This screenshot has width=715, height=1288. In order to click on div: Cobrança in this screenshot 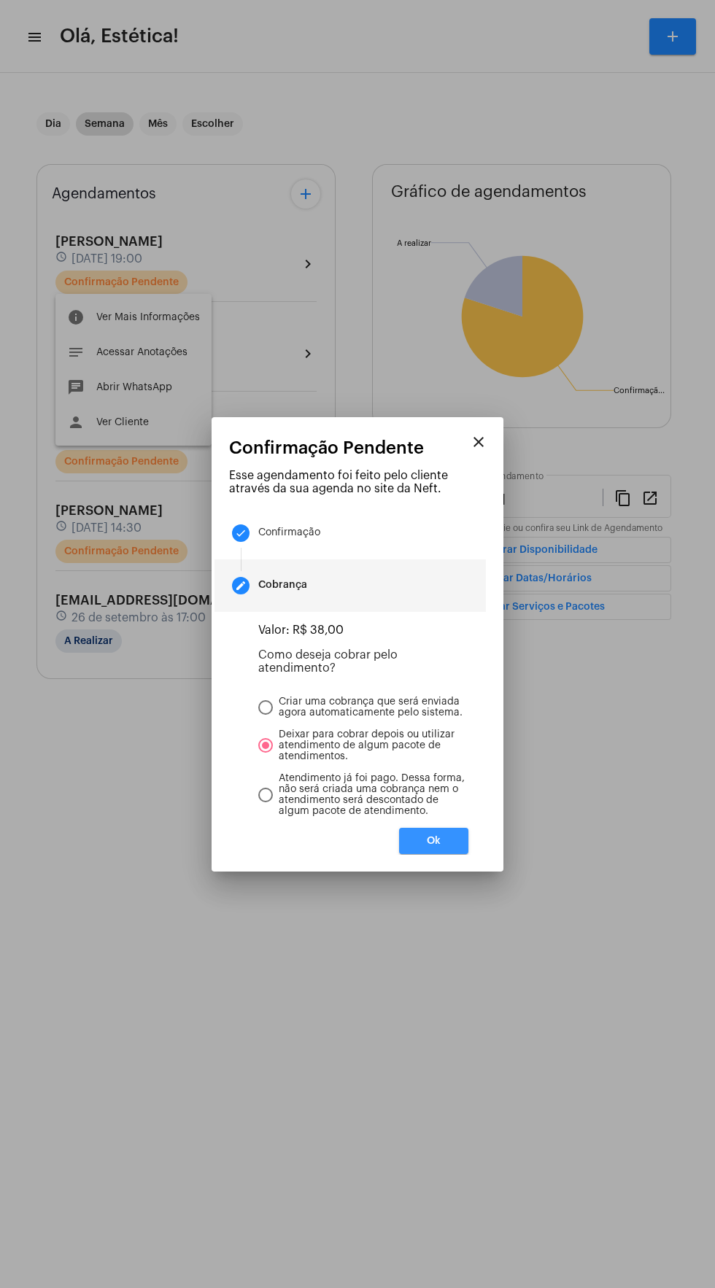, I will do `click(282, 585)`.